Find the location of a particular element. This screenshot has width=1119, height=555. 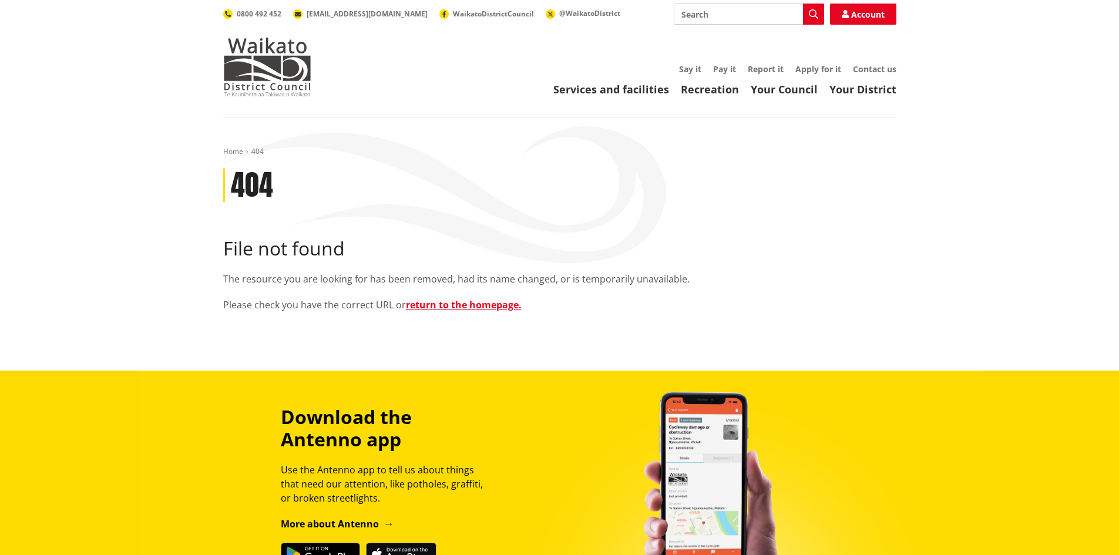

a: return to the homepage. is located at coordinates (463, 305).